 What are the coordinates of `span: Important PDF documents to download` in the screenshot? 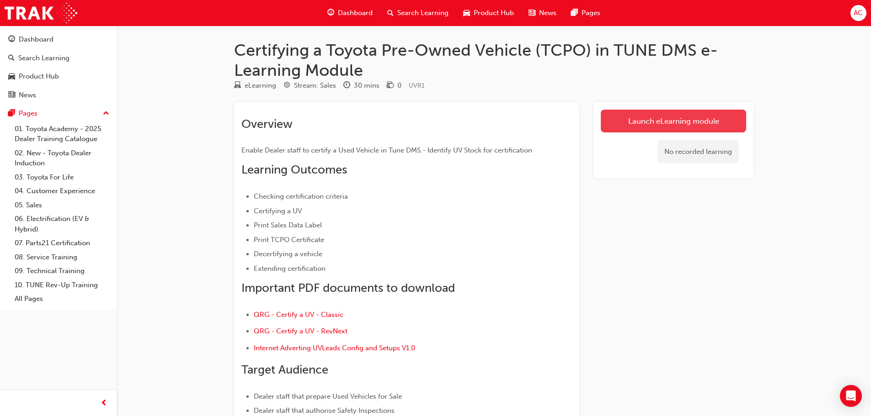 It's located at (348, 288).